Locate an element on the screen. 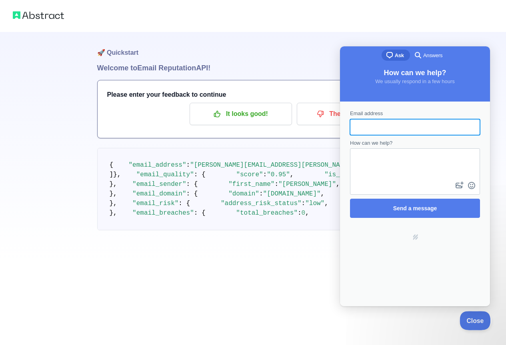 The width and height of the screenshot is (506, 345). span: "total_breaches" is located at coordinates (267, 213).